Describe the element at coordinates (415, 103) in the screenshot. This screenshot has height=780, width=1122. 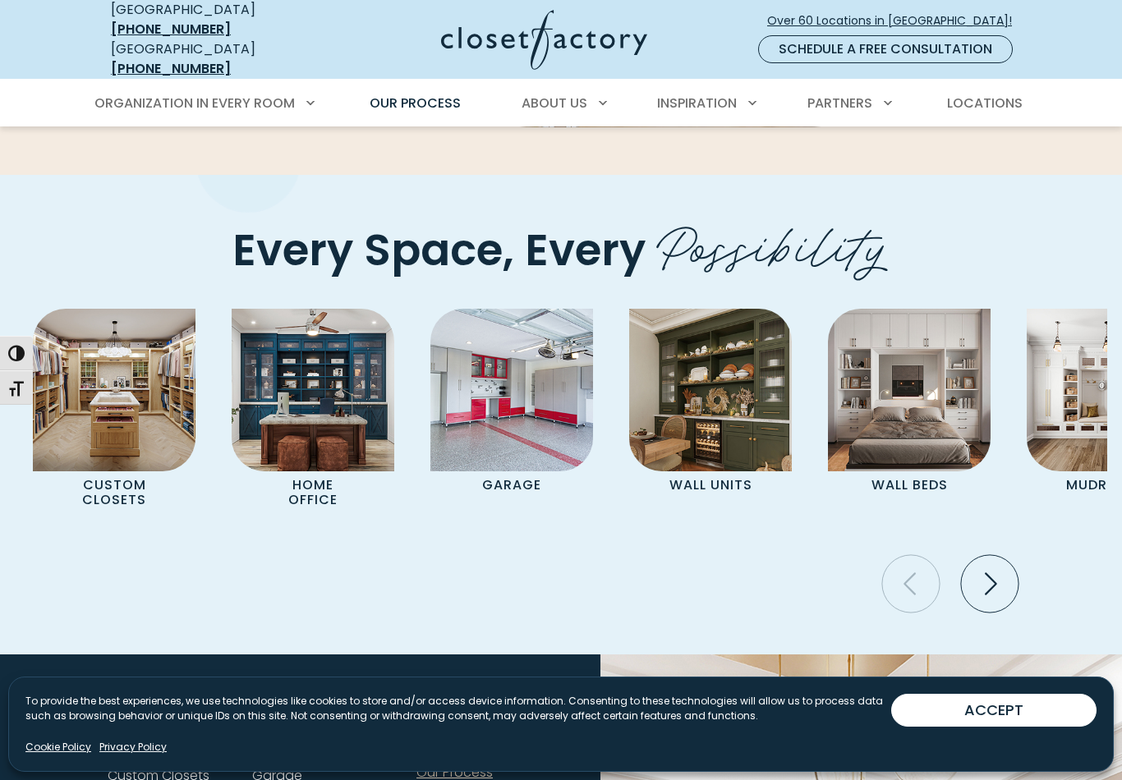
I see `span: Our Process` at that location.